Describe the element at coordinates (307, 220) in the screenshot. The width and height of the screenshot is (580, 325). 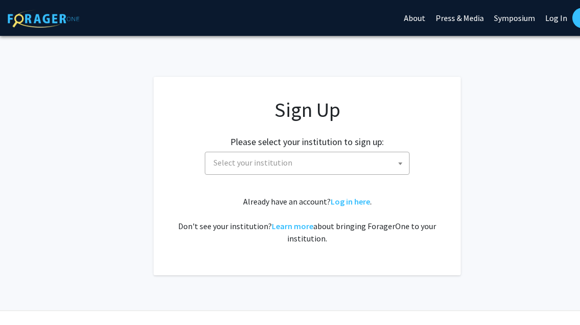
I see `div: Already have an account? . Don't see your institution? about bringing ForagerOne to your institut...` at that location.